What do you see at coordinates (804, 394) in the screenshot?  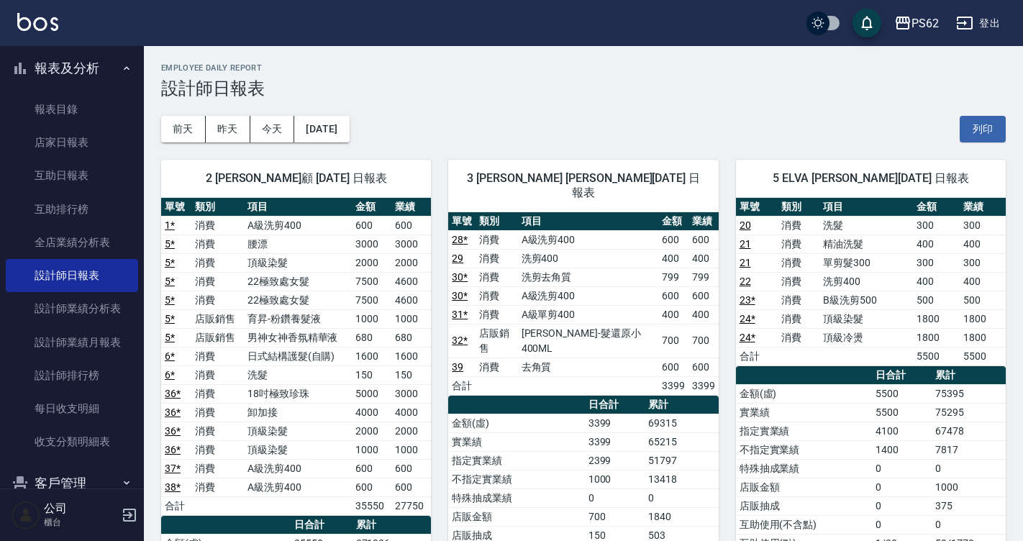 I see `td: 金額(虛)` at bounding box center [804, 394].